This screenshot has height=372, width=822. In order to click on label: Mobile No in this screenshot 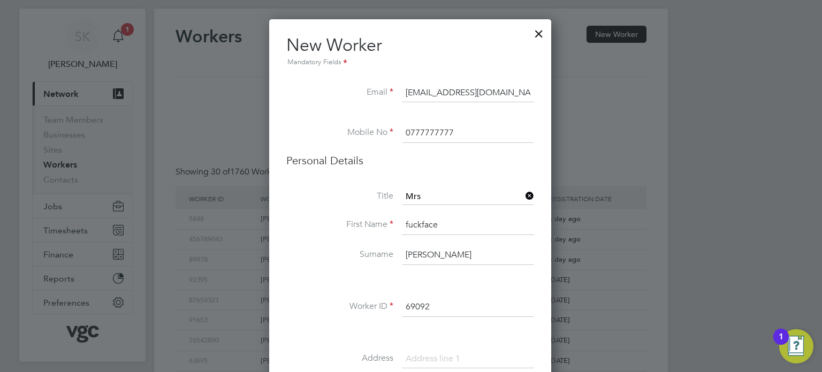, I will do `click(340, 132)`.